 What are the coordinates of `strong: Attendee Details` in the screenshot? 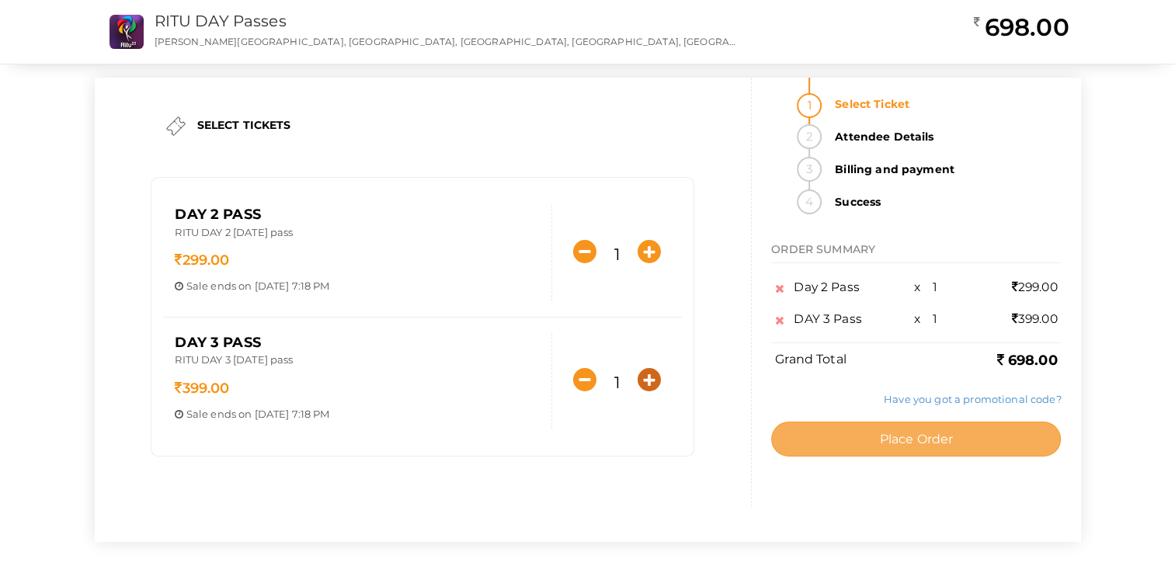 It's located at (943, 137).